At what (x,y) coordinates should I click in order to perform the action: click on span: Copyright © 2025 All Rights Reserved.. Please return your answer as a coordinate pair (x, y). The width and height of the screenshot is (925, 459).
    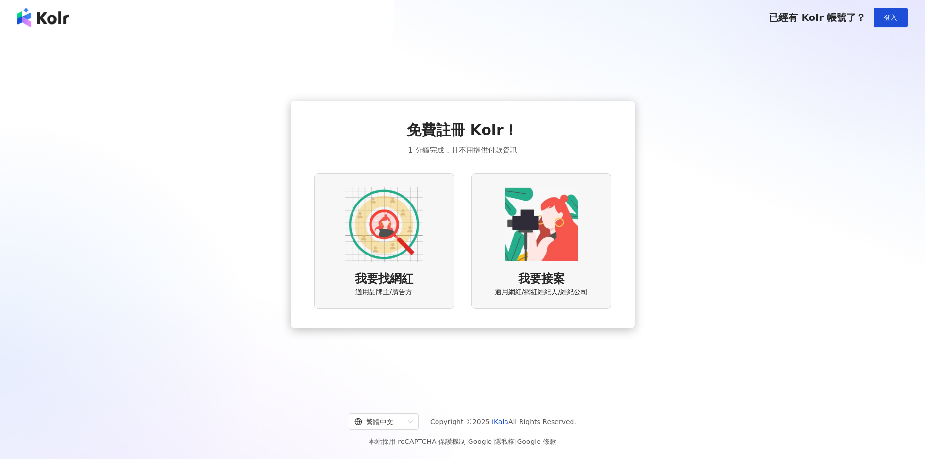
    Looking at the image, I should click on (503, 421).